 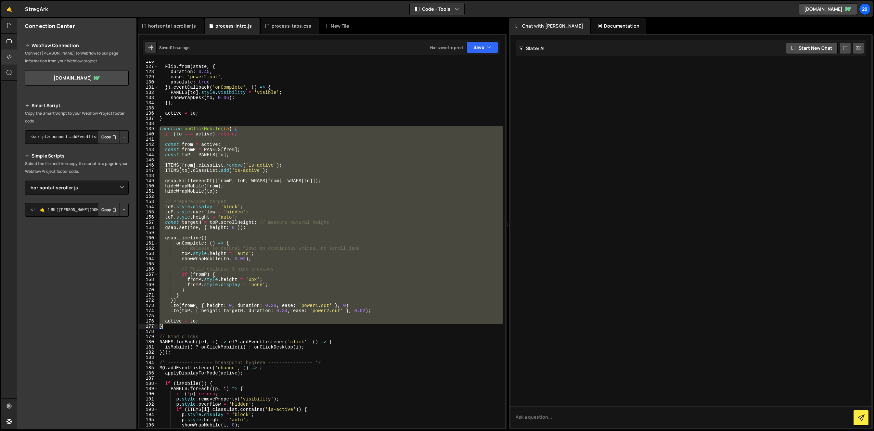 I want to click on div: 190, so click(x=149, y=394).